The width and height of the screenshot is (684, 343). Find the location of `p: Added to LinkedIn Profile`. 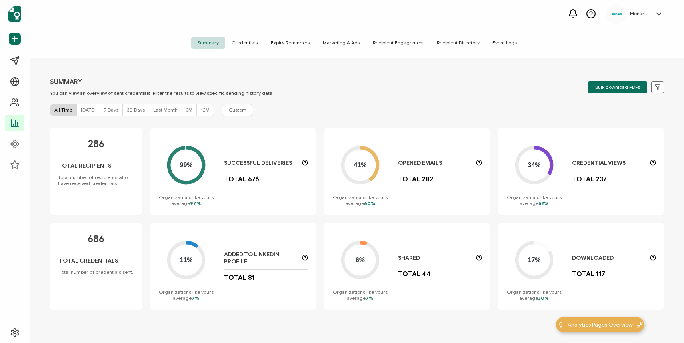

p: Added to LinkedIn Profile is located at coordinates (261, 258).